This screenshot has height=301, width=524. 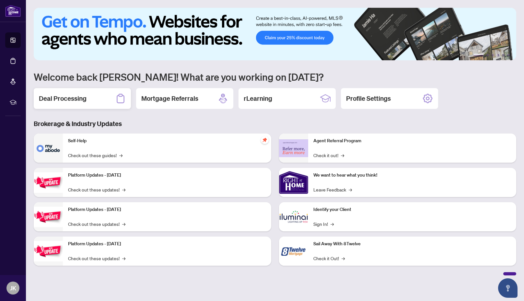 What do you see at coordinates (48, 182) in the screenshot?
I see `img: Platform Updates - July 21, 2025` at bounding box center [48, 182].